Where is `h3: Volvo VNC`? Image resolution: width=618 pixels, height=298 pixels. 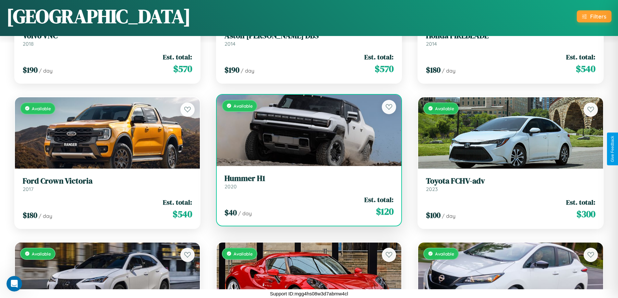
h3: Volvo VNC is located at coordinates (107, 36).